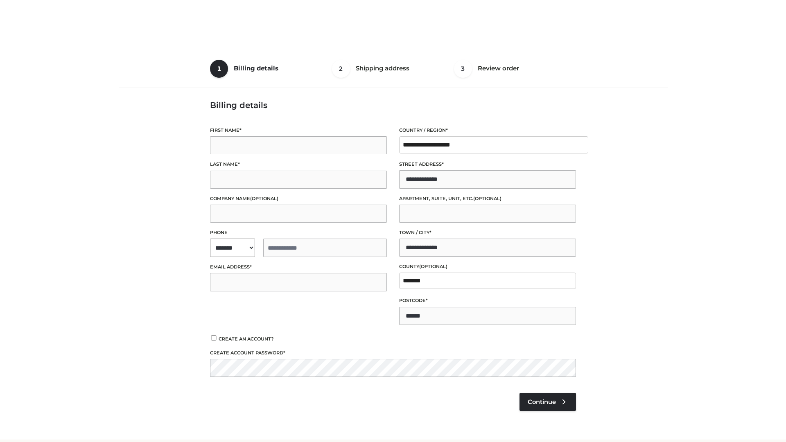 The image size is (786, 442). Describe the element at coordinates (382, 68) in the screenshot. I see `span: Shipping address` at that location.